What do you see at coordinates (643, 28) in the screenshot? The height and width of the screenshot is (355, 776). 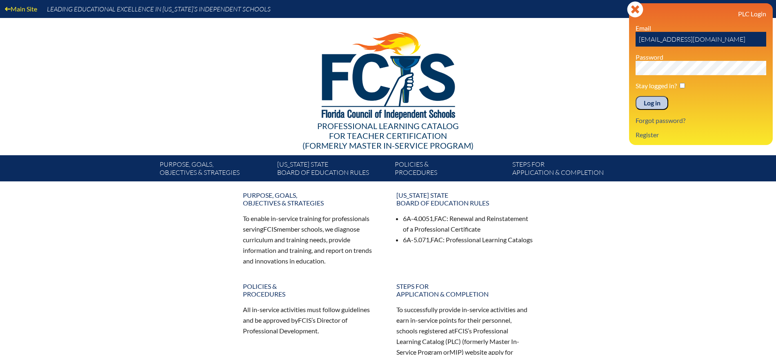 I see `label: Email` at bounding box center [643, 28].